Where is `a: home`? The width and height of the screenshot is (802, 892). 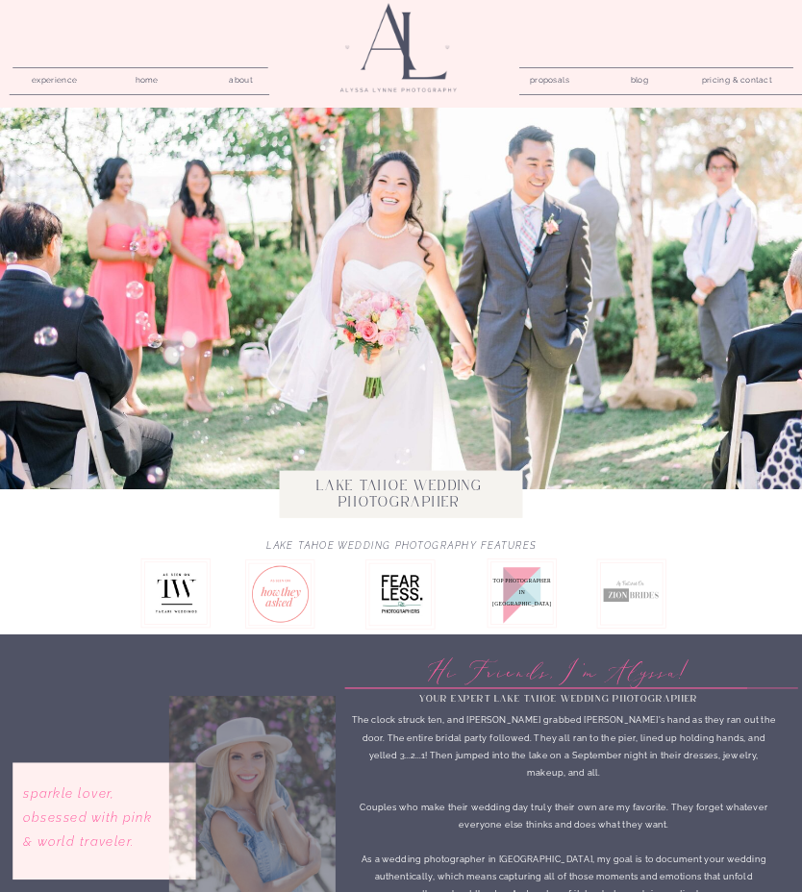 a: home is located at coordinates (147, 77).